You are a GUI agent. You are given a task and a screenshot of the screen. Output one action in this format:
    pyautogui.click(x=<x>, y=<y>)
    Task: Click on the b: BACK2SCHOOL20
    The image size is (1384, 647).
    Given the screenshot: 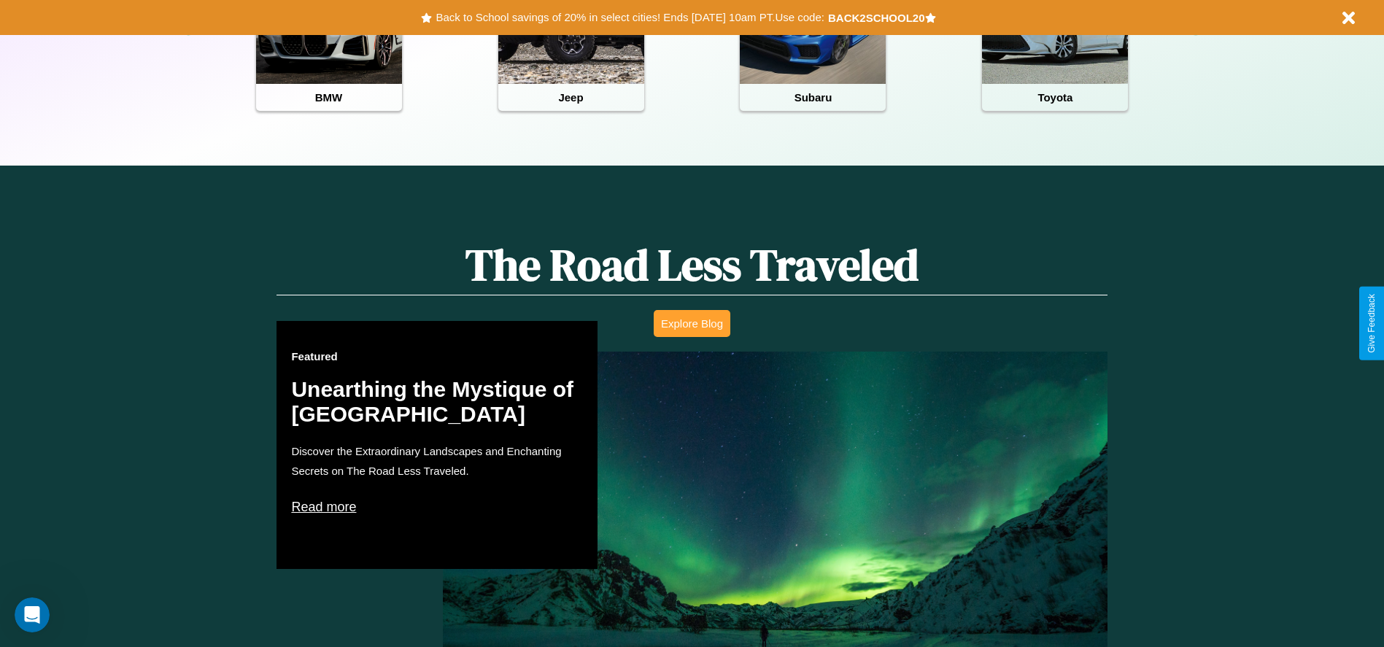 What is the action you would take?
    pyautogui.click(x=876, y=18)
    